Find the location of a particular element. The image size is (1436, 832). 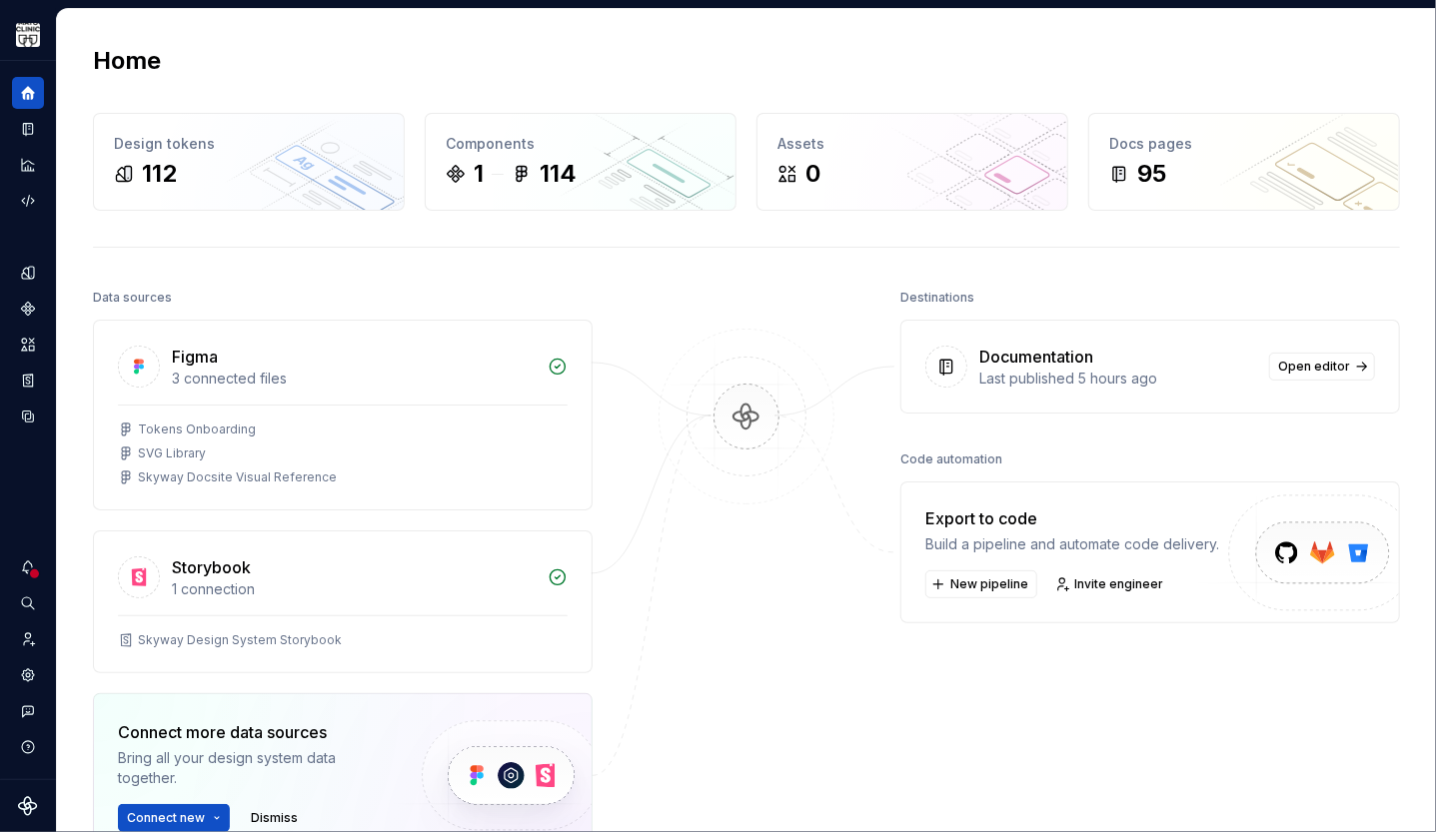

div: Invite team is located at coordinates (28, 639).